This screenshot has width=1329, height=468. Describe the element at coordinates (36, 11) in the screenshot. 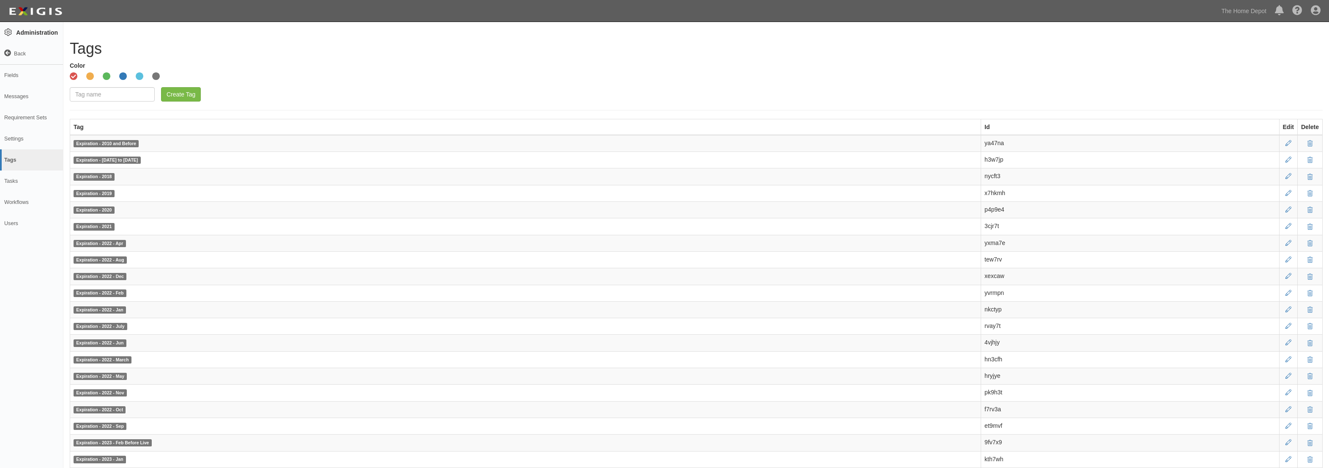

I see `img: logo-5460c22ac91f19d4615b14bd174203de0afe785f0fc80cf4dbbc73dc1793850b.png` at that location.